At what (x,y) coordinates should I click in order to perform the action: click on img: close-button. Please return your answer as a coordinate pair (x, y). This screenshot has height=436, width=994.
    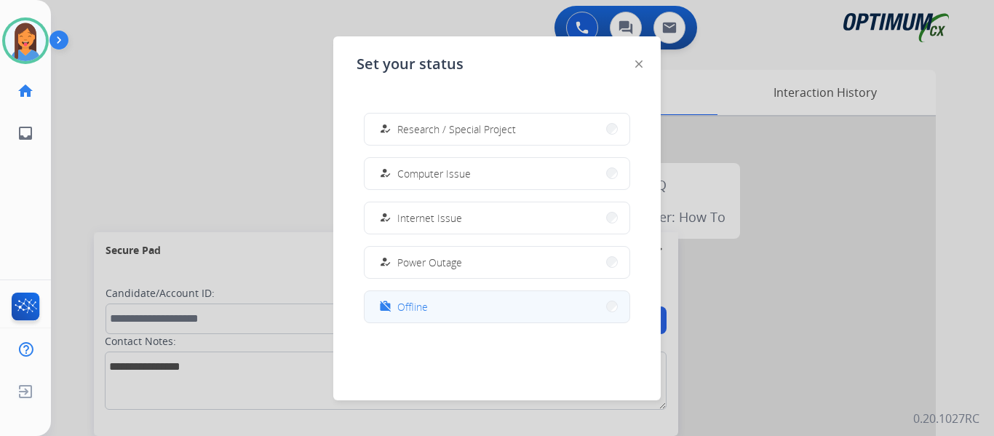
    Looking at the image, I should click on (639, 64).